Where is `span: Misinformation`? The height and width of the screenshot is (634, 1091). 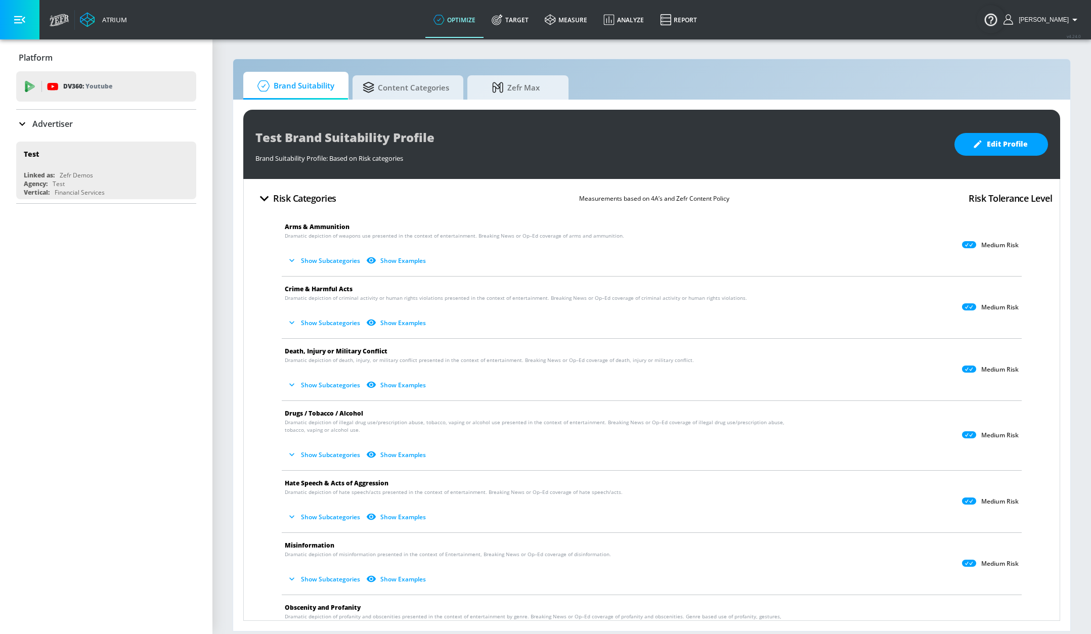
span: Misinformation is located at coordinates (309, 545).